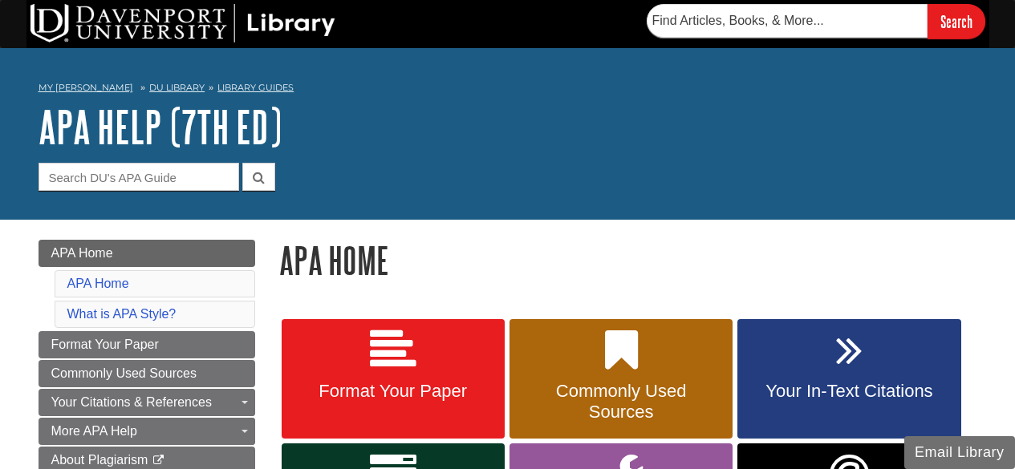 Image resolution: width=1015 pixels, height=469 pixels. I want to click on input: Search, so click(956, 21).